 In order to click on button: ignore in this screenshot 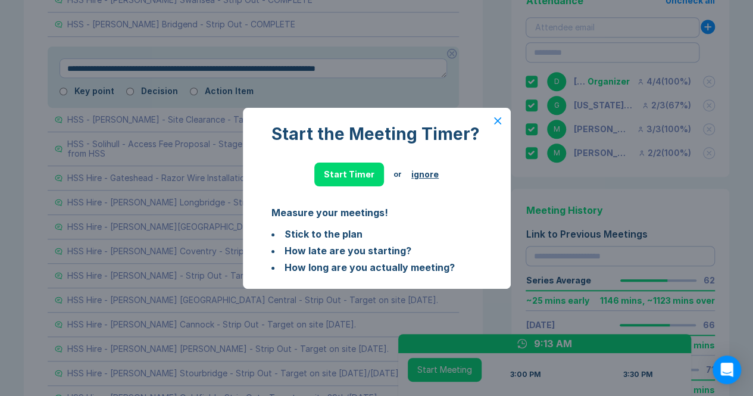, I will do `click(425, 174)`.